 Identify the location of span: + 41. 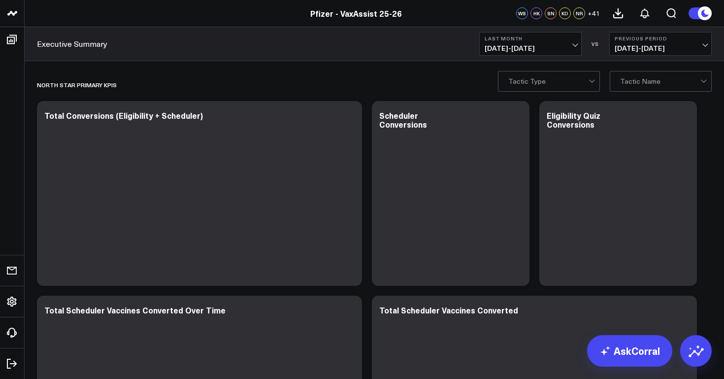
(594, 13).